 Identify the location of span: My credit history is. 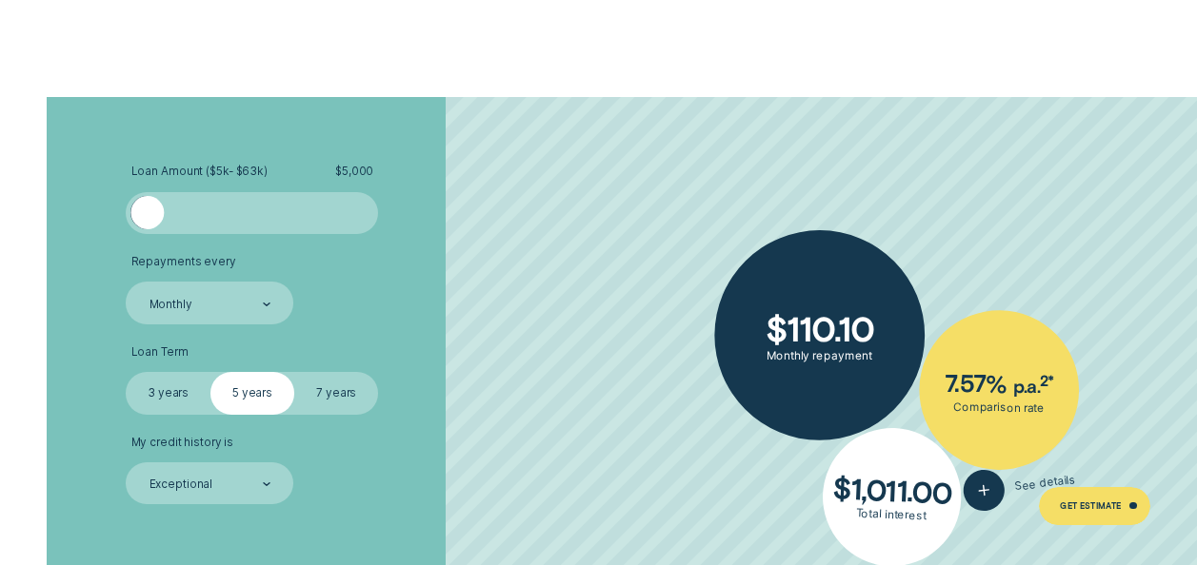
(183, 443).